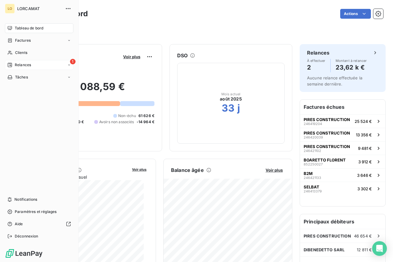 Image resolution: width=393 pixels, height=262 pixels. Describe the element at coordinates (127, 116) in the screenshot. I see `span: Non-échu` at that location.